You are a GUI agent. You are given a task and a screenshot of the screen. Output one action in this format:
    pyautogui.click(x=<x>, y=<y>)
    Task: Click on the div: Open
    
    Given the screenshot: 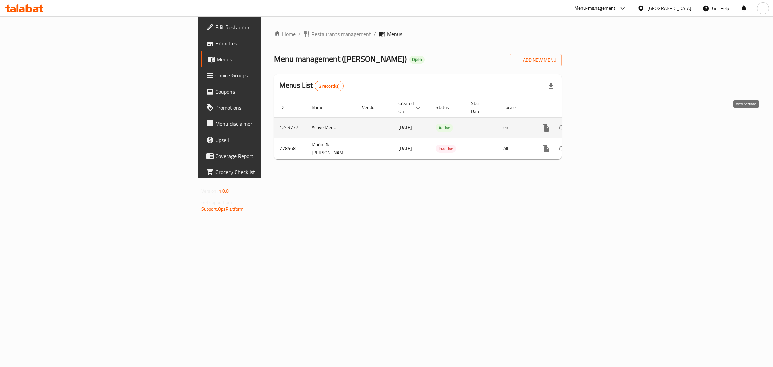 What is the action you would take?
    pyautogui.click(x=417, y=60)
    